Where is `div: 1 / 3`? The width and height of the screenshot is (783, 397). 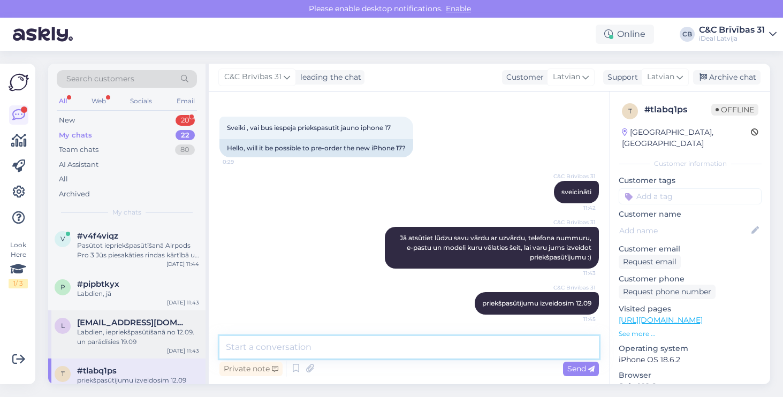 div: 1 / 3 is located at coordinates (18, 283).